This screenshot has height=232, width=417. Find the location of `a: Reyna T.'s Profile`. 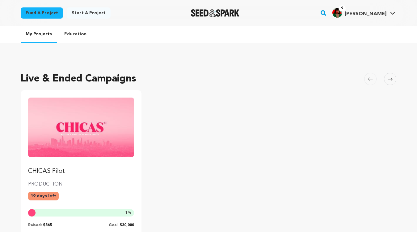

a: Reyna T.'s Profile is located at coordinates (364, 12).